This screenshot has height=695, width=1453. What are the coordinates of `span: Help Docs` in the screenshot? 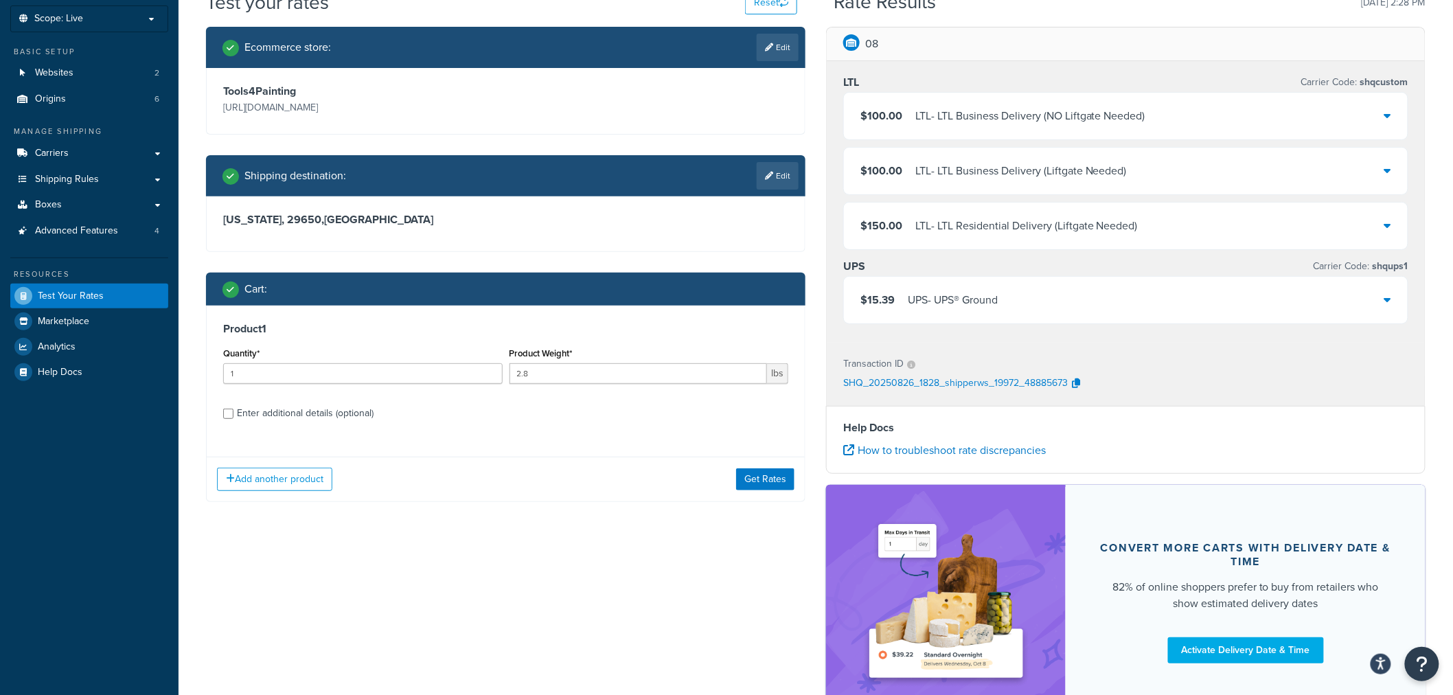 It's located at (60, 372).